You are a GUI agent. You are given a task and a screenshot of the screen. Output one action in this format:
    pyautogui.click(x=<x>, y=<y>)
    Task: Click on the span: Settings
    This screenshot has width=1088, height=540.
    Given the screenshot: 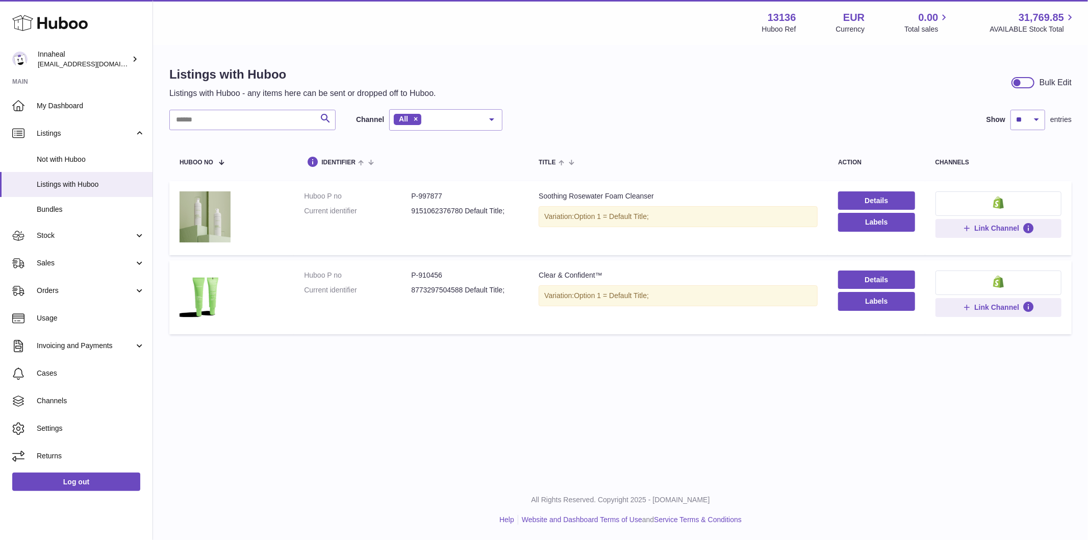 What is the action you would take?
    pyautogui.click(x=91, y=428)
    